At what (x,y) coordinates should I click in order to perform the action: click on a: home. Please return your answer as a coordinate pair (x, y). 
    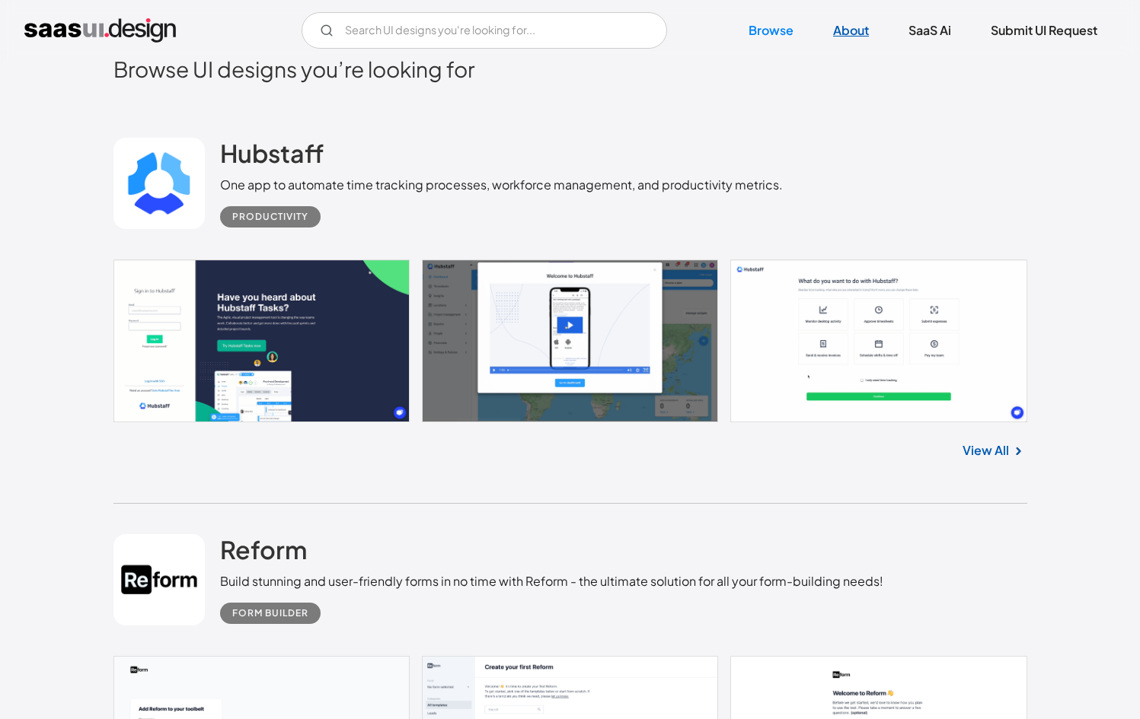
    Looking at the image, I should click on (100, 30).